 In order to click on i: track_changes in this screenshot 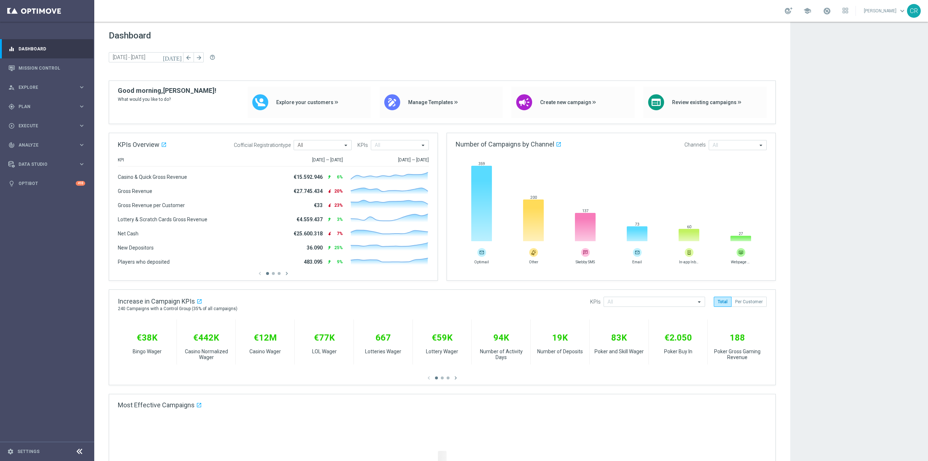, I will do `click(12, 145)`.